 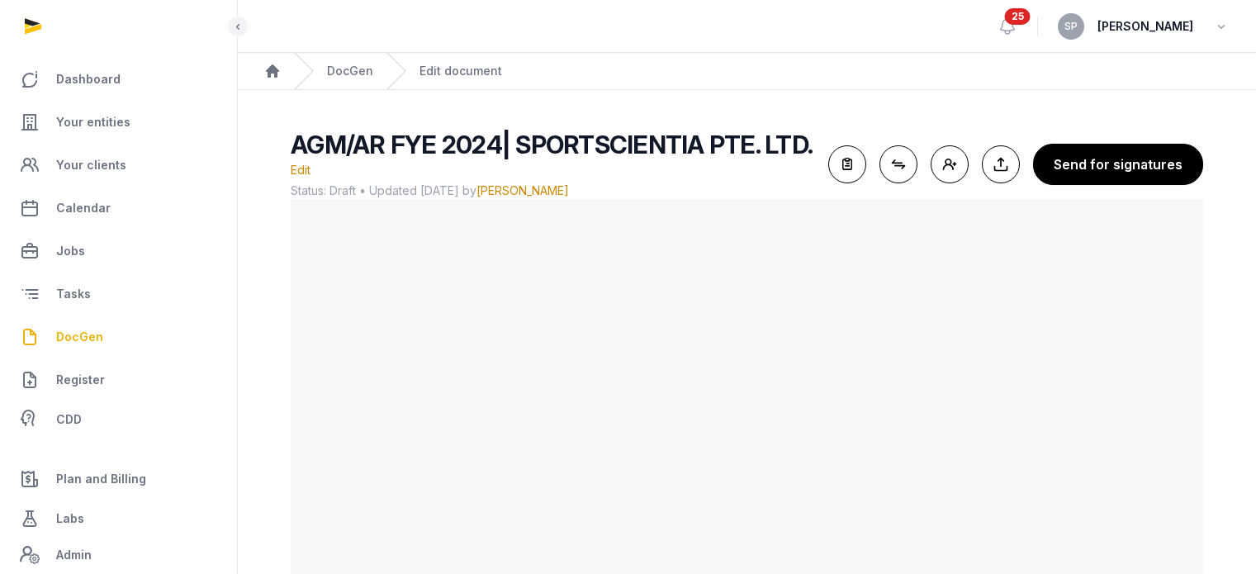 What do you see at coordinates (69, 420) in the screenshot?
I see `span: CDD` at bounding box center [69, 420].